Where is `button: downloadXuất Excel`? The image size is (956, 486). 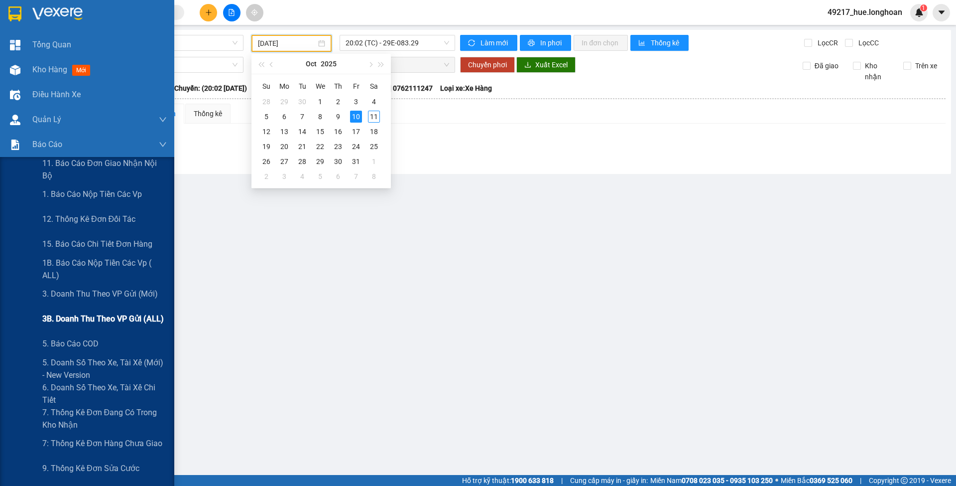 button: downloadXuất Excel is located at coordinates (546, 65).